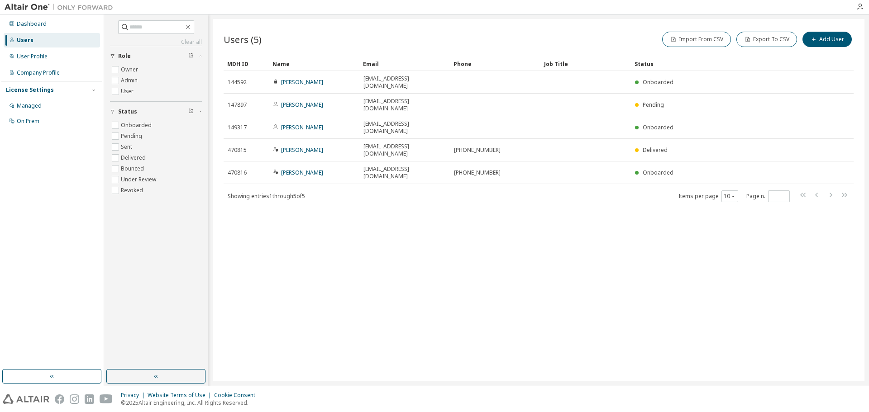  I want to click on div: License Settings, so click(30, 90).